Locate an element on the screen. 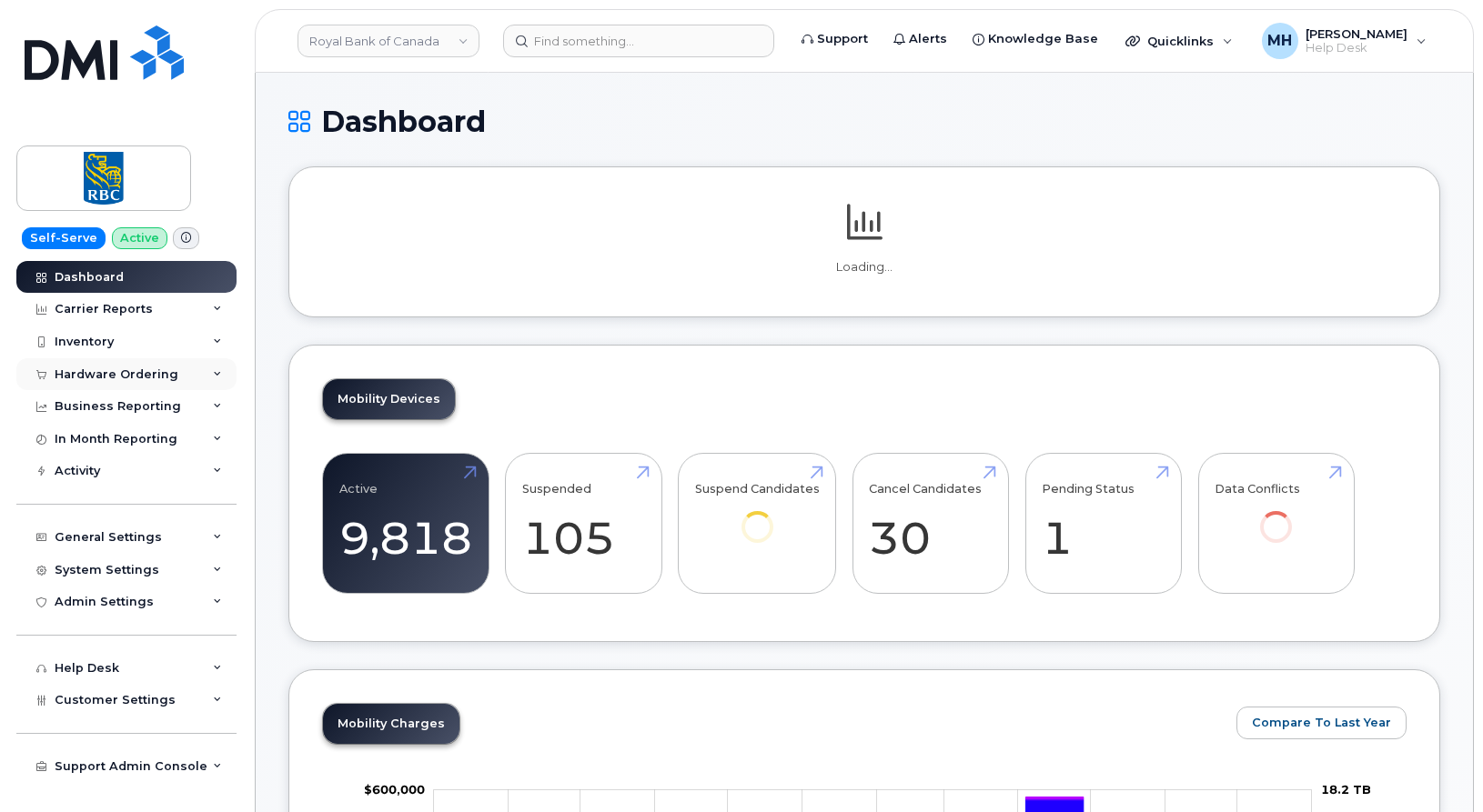  a: Pending Status 1 is located at coordinates (1102, 524).